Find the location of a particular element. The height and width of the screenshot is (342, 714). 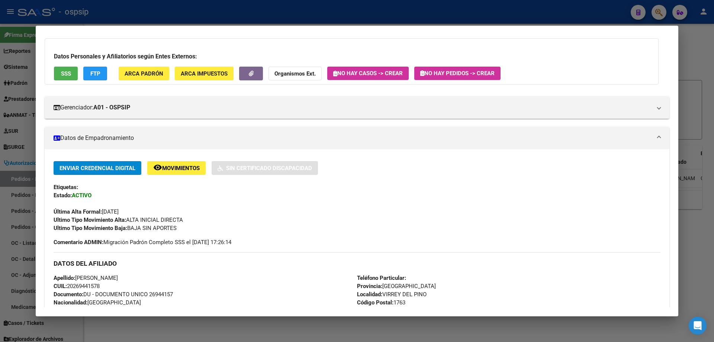

button: Movimientos is located at coordinates (176, 168).